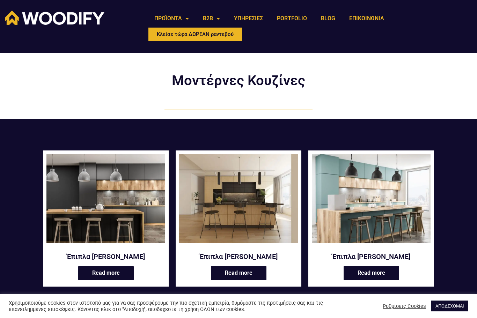 Image resolution: width=477 pixels, height=318 pixels. Describe the element at coordinates (55, 17) in the screenshot. I see `img: Woodify` at that location.